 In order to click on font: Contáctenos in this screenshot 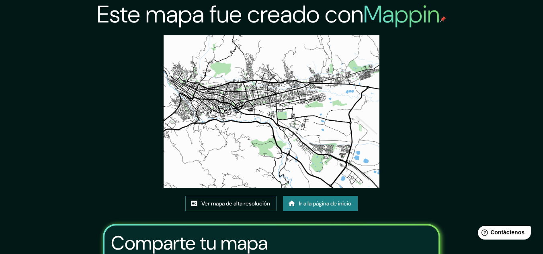, I will do `click(36, 10)`.